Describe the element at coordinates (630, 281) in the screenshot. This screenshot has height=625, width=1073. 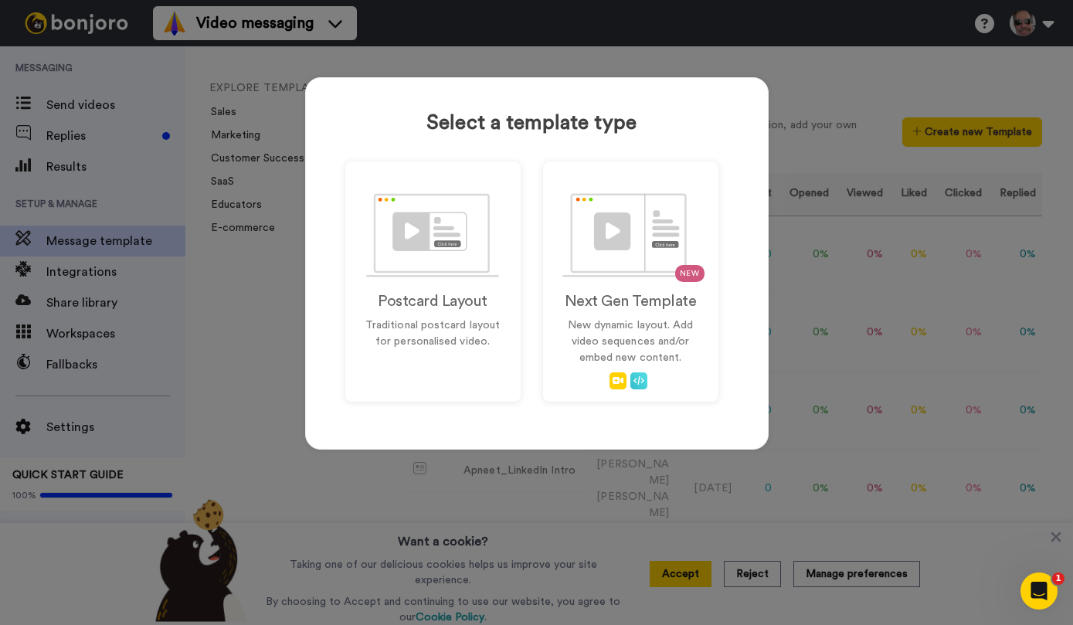
I see `a: NEWNext Gen TemplateNew dynamic layout. Add video sequences and/or embed new content.` at that location.